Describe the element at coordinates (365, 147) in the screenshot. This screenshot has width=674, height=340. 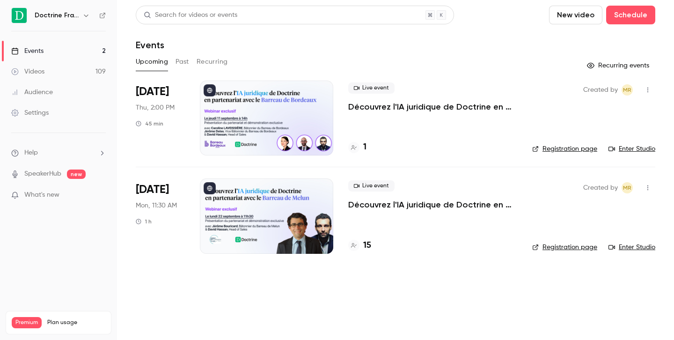
I see `h4: 1` at that location.